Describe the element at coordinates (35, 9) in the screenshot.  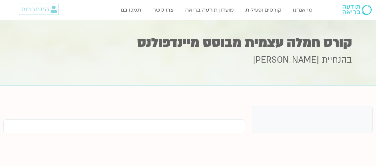
I see `span: התחברות` at that location.